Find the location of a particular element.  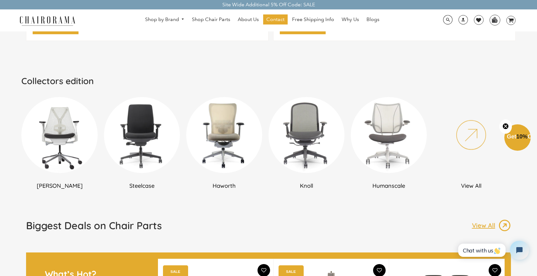

span: Blogs is located at coordinates (373, 19).